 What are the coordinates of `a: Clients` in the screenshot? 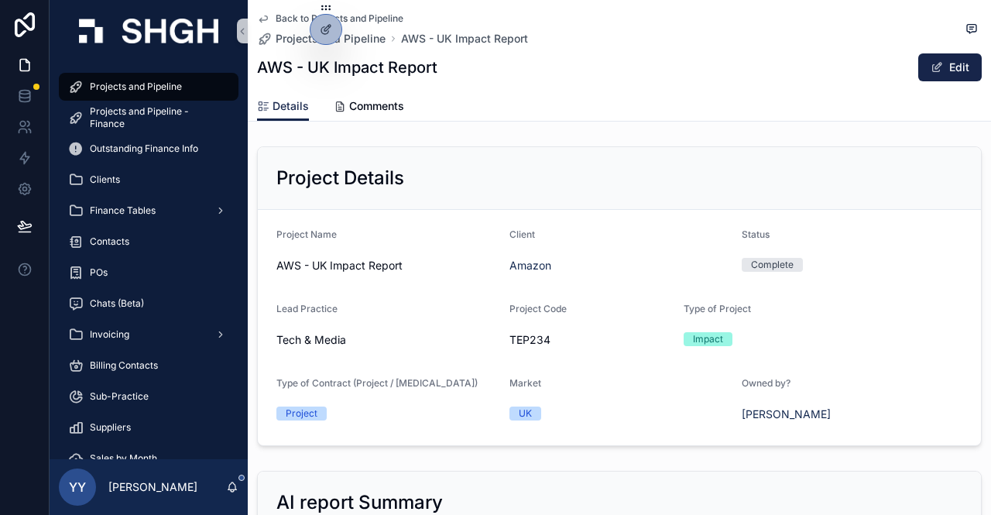 It's located at (149, 180).